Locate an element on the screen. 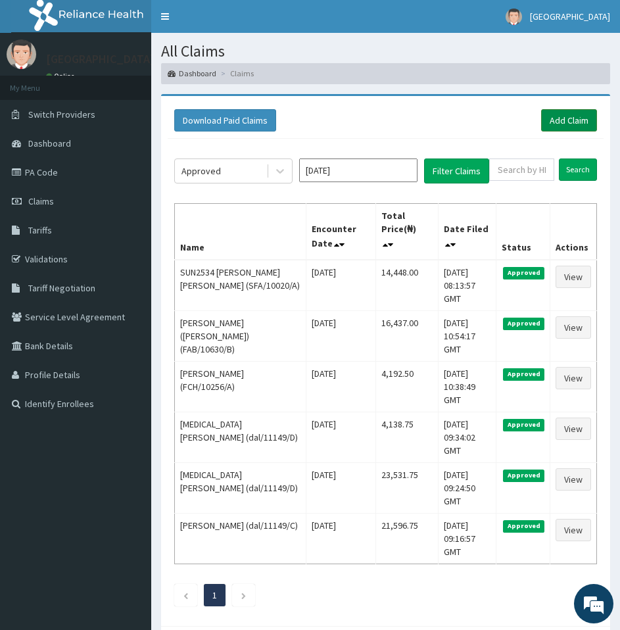 This screenshot has width=620, height=630. a: Next page is located at coordinates (243, 595).